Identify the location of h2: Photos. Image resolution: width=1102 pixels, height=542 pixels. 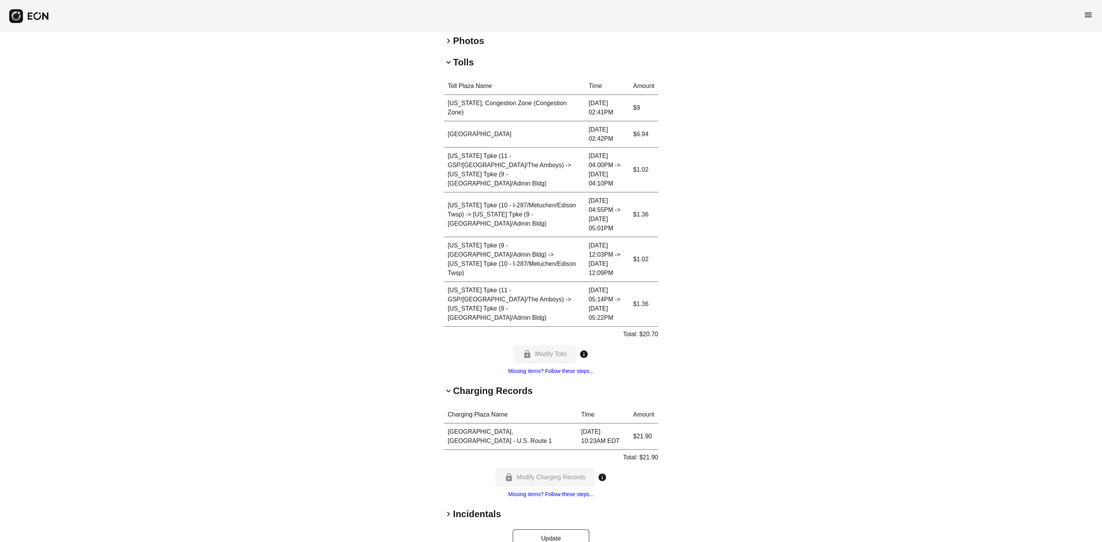
(468, 41).